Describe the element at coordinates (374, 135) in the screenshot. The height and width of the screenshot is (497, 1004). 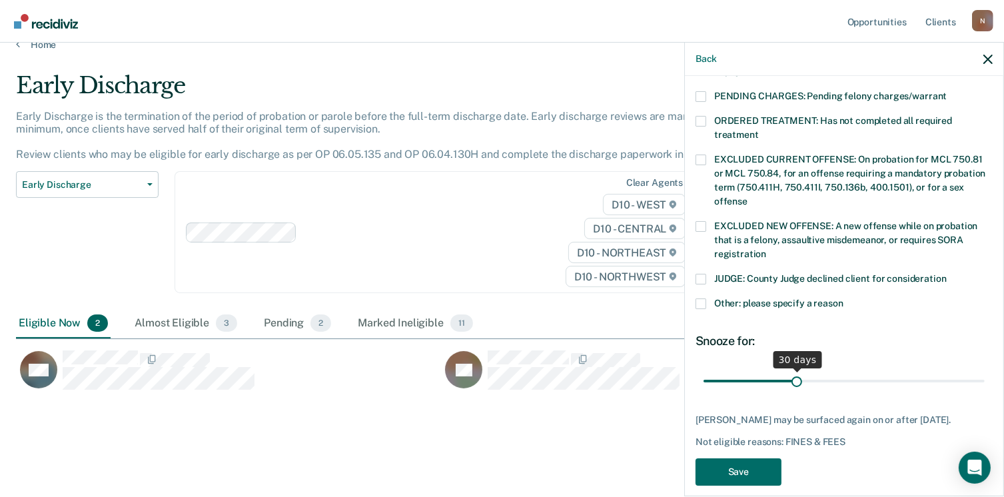
I see `p: Early Discharge is the termination of the period of probation or parole before the full-term disc...` at that location.